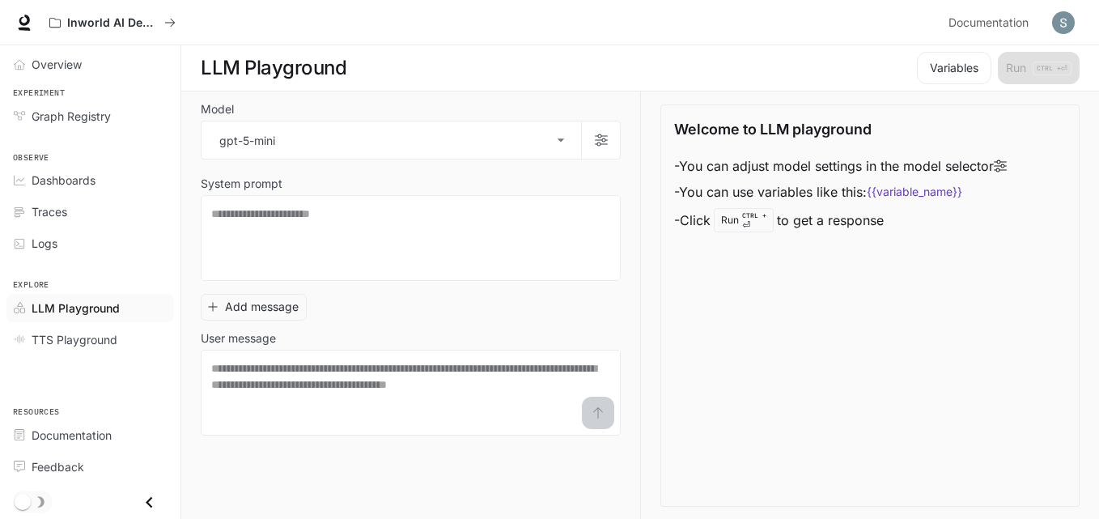 The height and width of the screenshot is (519, 1099). What do you see at coordinates (63, 180) in the screenshot?
I see `span: Dashboards` at bounding box center [63, 180].